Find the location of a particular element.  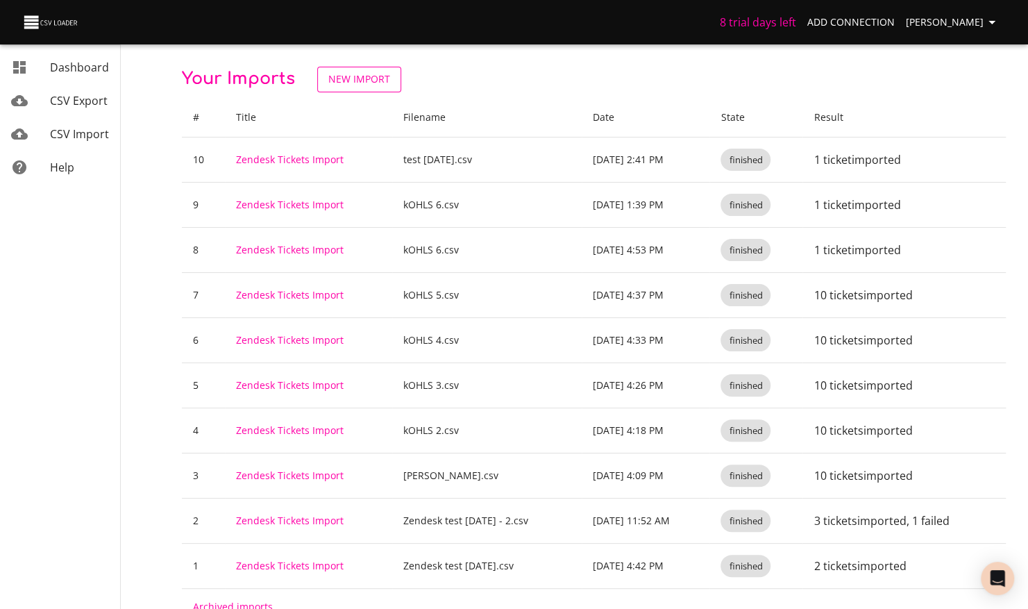

td: 10 is located at coordinates (203, 159).